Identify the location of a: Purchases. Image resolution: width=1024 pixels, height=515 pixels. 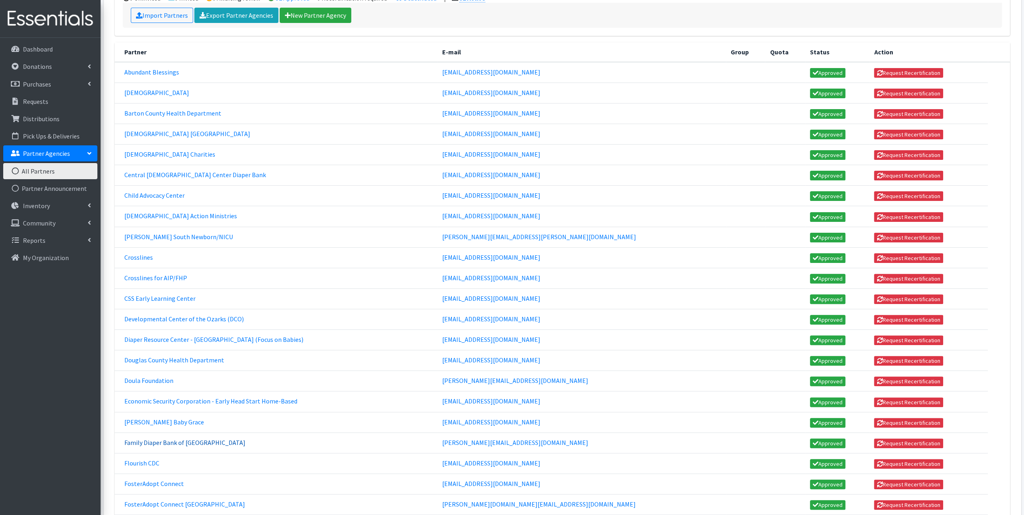
(50, 84).